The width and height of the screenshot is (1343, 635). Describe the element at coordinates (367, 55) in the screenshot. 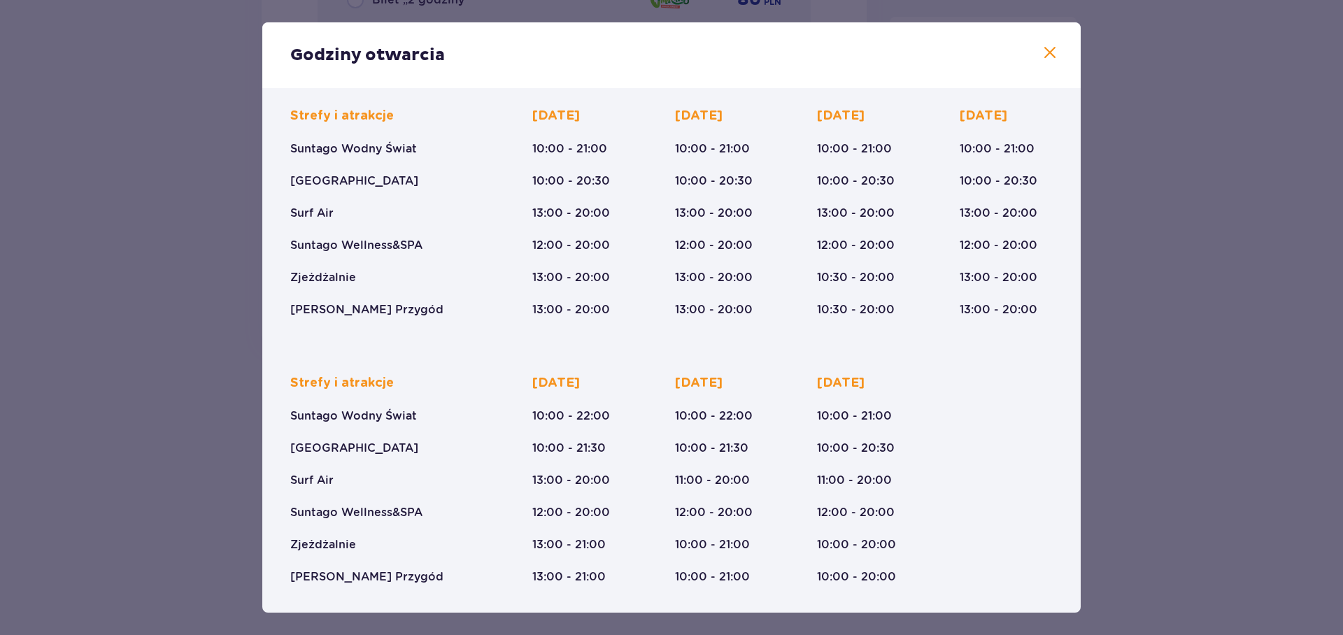

I see `p: Godziny otwarcia` at that location.